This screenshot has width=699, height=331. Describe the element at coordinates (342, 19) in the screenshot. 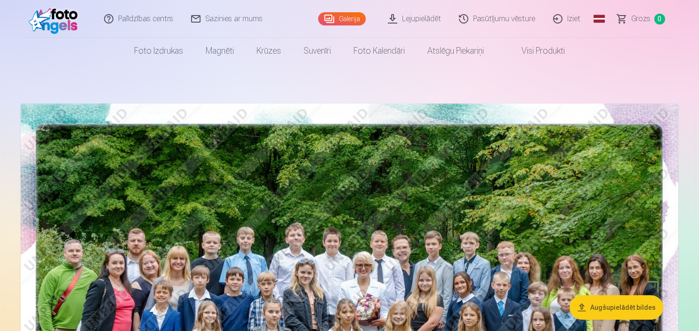

I see `a: Galerija` at that location.